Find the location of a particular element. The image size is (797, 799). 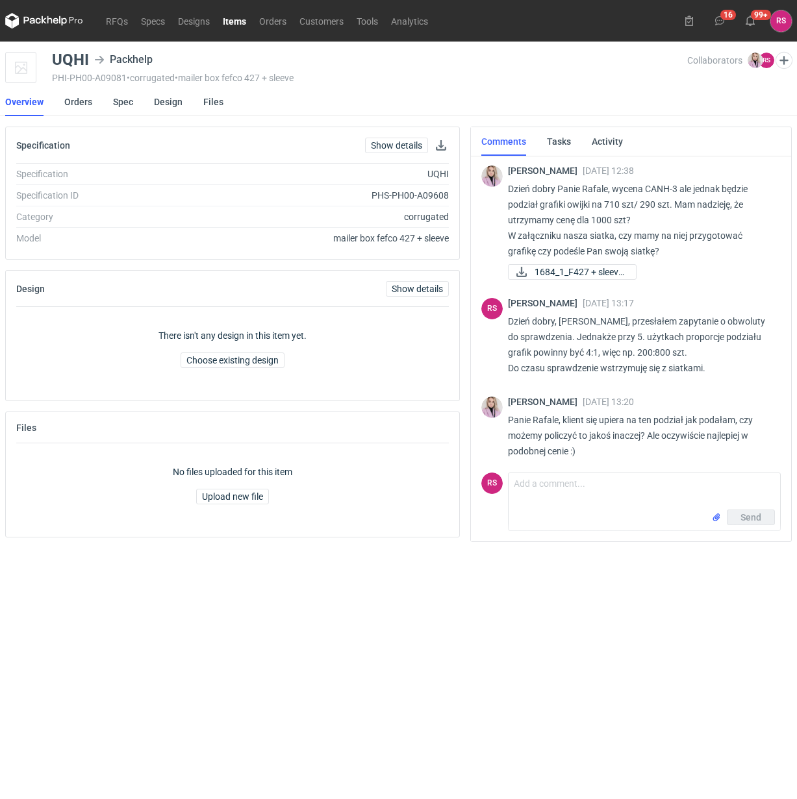

h2: Files is located at coordinates (26, 428).